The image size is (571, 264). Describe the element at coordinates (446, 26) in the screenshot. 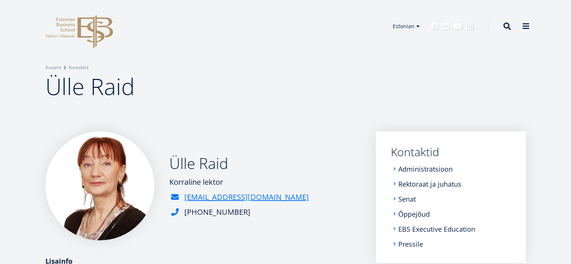

I see `a: Linkedin` at that location.